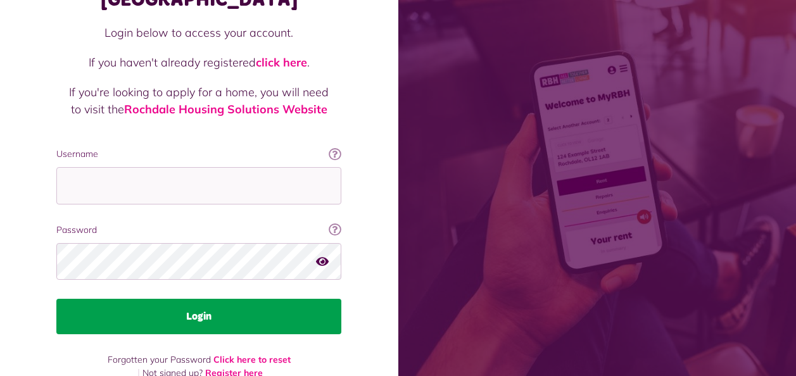 The width and height of the screenshot is (796, 376). What do you see at coordinates (252, 360) in the screenshot?
I see `a: Click here to reset` at bounding box center [252, 360].